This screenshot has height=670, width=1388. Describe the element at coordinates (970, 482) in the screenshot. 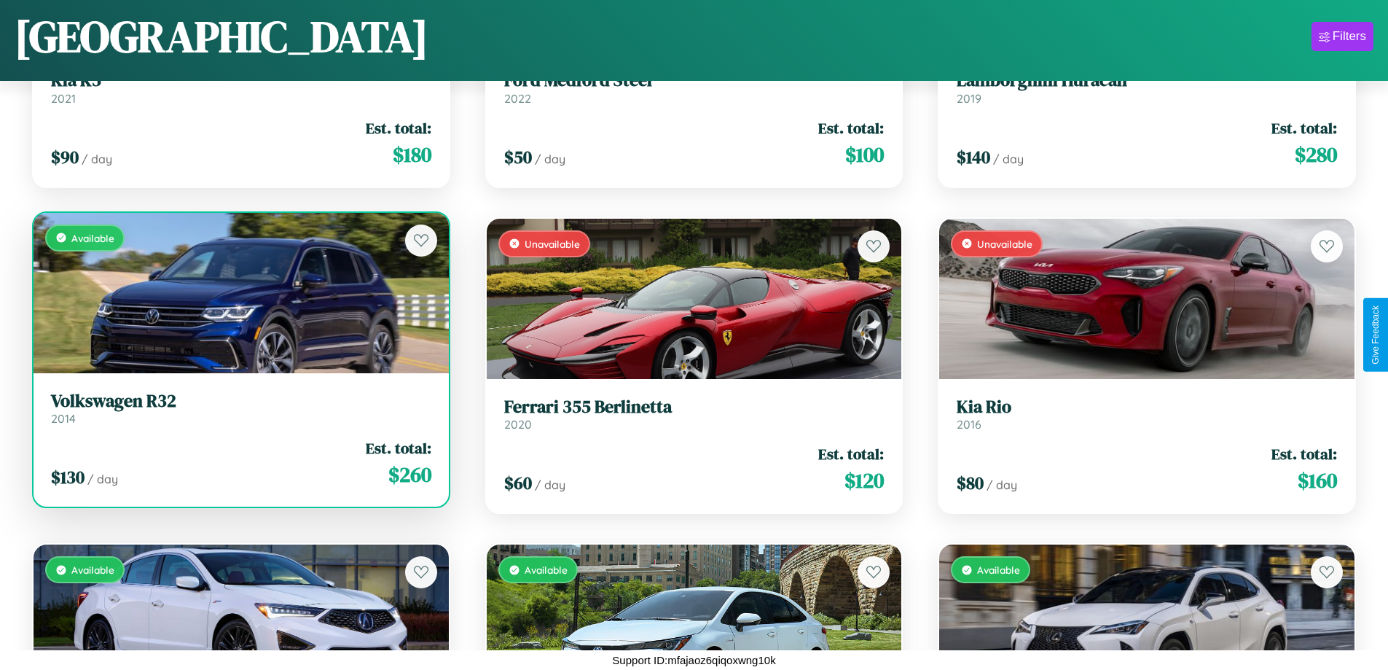

I see `span: $ 80` at that location.